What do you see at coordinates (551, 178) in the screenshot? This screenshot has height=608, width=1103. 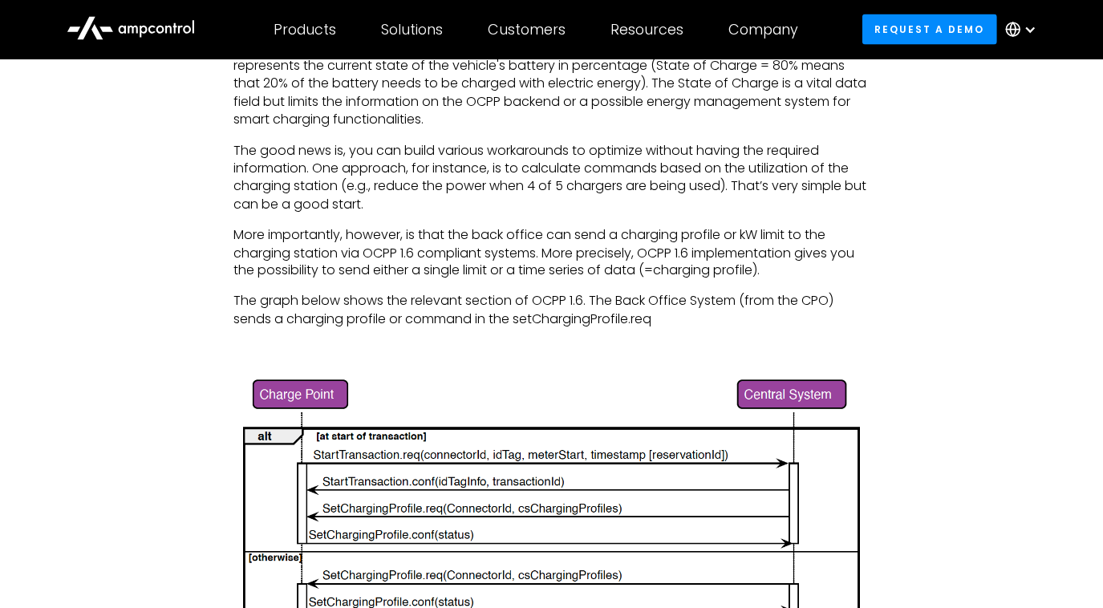 I see `p: The good news is, you can build various workarounds to optimize without having the required infor...` at bounding box center [551, 178].